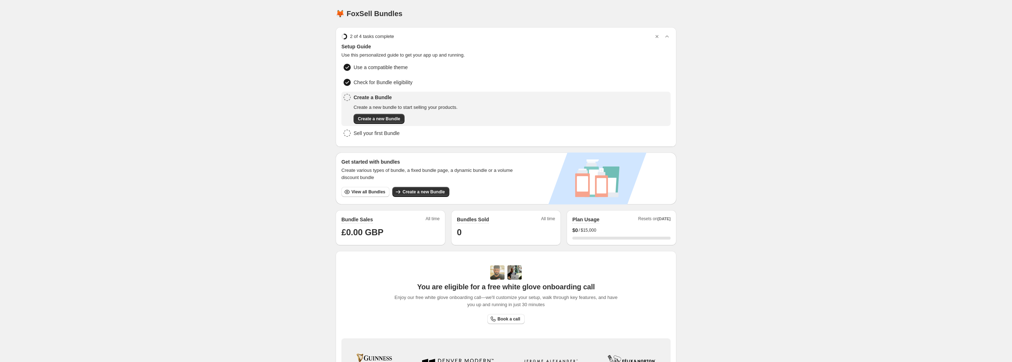  Describe the element at coordinates (654, 220) in the screenshot. I see `span: Resets on` at that location.